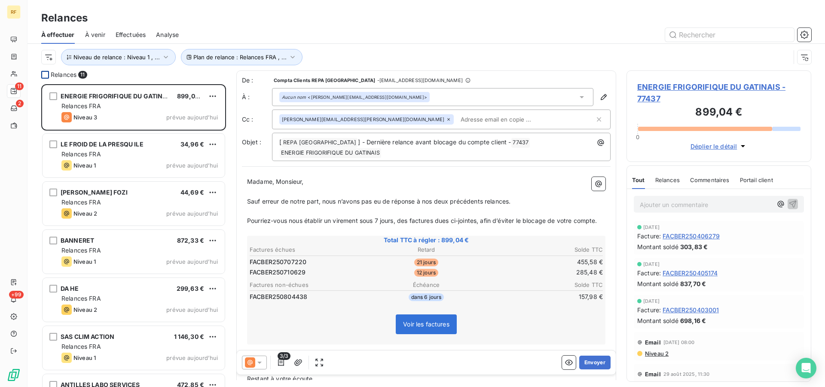 The image size is (825, 387). What do you see at coordinates (426, 240) in the screenshot?
I see `span: Total TTC à régler : 899,04 €` at bounding box center [426, 240].